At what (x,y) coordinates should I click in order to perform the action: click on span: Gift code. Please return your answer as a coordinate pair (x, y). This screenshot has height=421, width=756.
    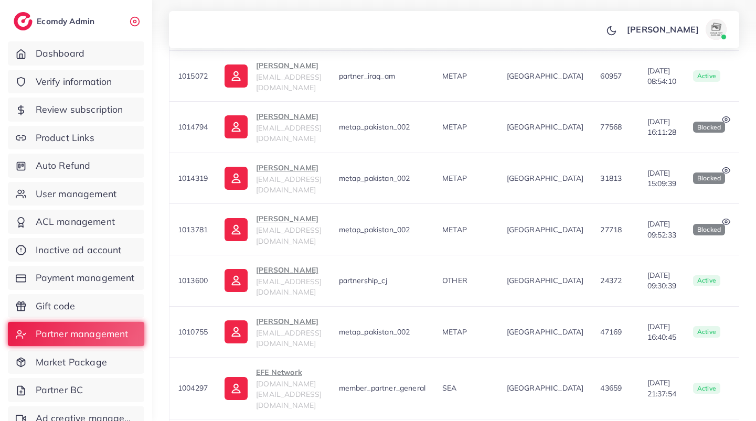
    Looking at the image, I should click on (55, 306).